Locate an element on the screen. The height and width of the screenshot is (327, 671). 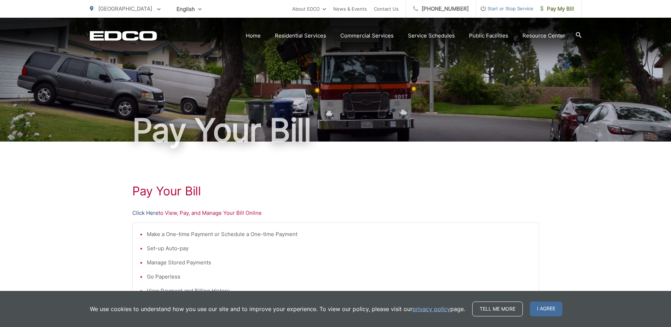
a: Resource Center is located at coordinates (543, 36).